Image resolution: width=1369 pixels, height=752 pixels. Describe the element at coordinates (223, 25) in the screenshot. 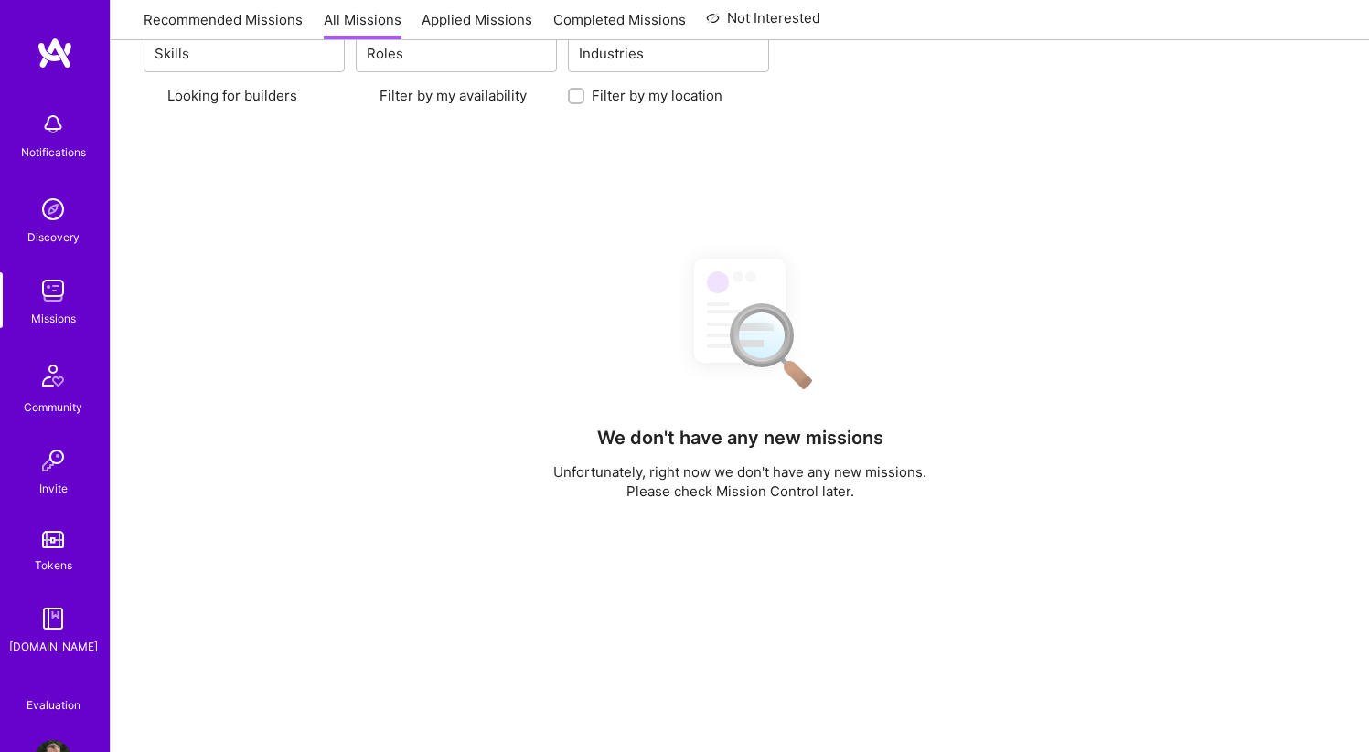

I see `a: Recommended Missions` at that location.